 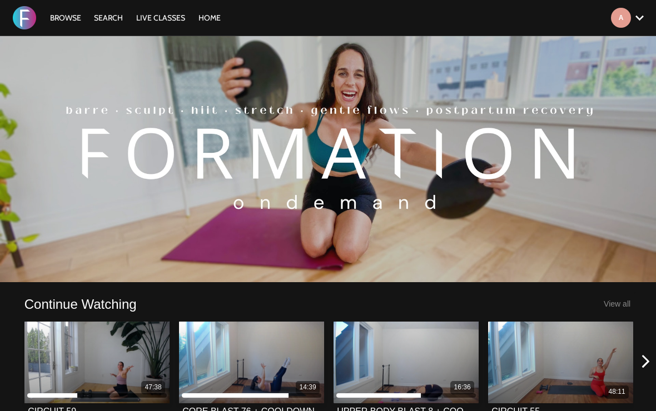 I want to click on a: View all, so click(x=617, y=304).